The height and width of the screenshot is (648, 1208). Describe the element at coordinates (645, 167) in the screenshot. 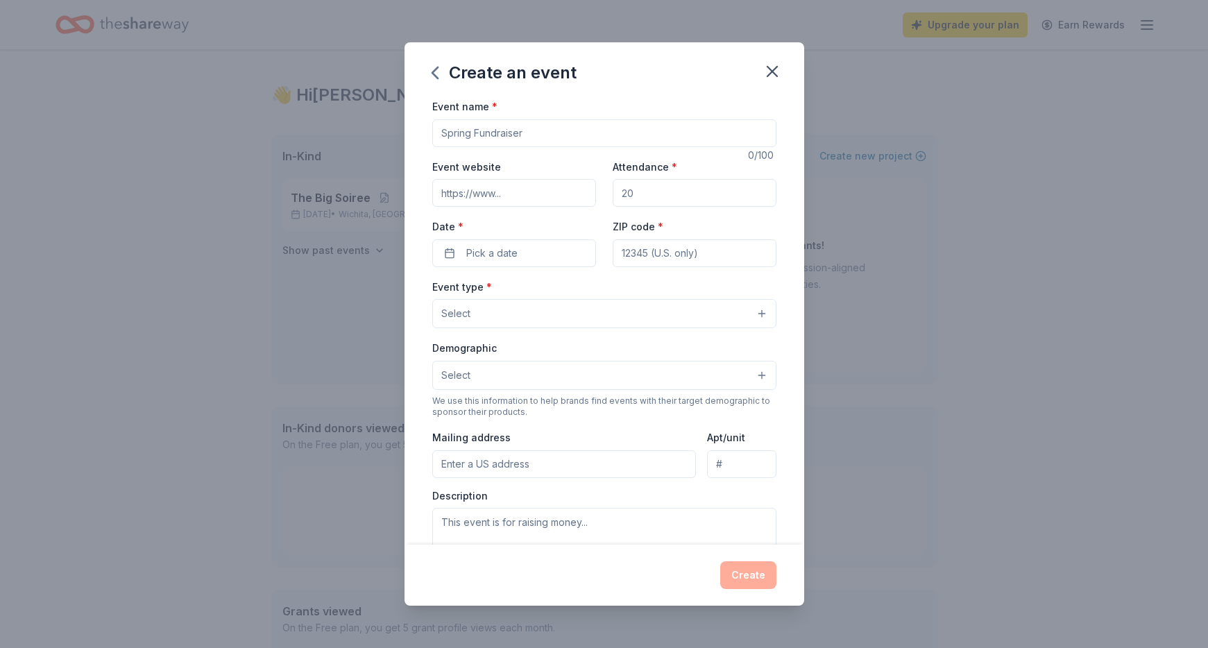

I see `label: Attendance` at that location.